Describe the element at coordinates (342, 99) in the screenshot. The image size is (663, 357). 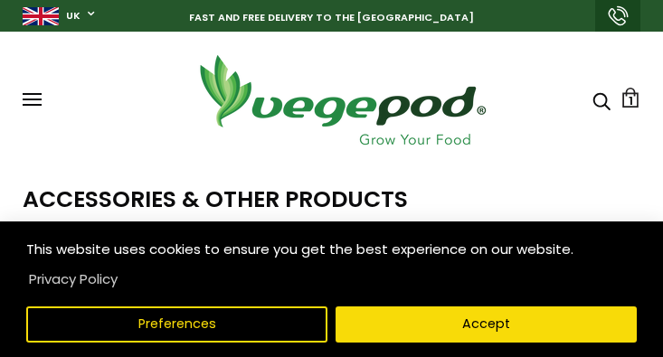
I see `img: Vegepod` at that location.